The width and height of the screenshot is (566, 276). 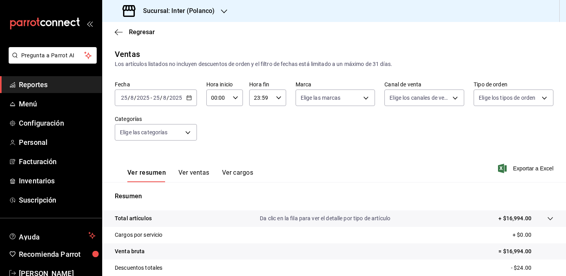 What do you see at coordinates (190, 176) in the screenshot?
I see `div: navigation tabs` at bounding box center [190, 176].